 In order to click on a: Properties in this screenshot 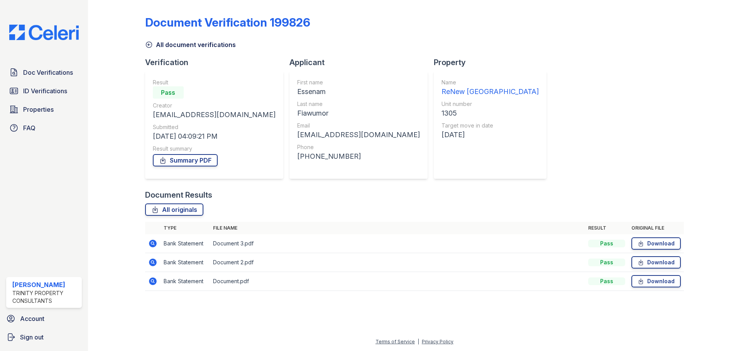, I will do `click(44, 110)`.